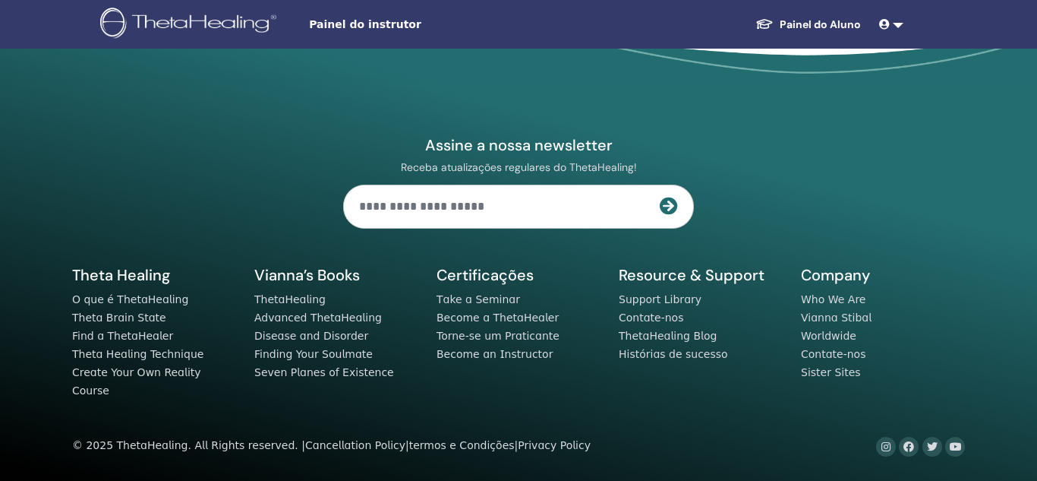 The image size is (1037, 481). What do you see at coordinates (808, 24) in the screenshot?
I see `a: Painel do Aluno` at bounding box center [808, 24].